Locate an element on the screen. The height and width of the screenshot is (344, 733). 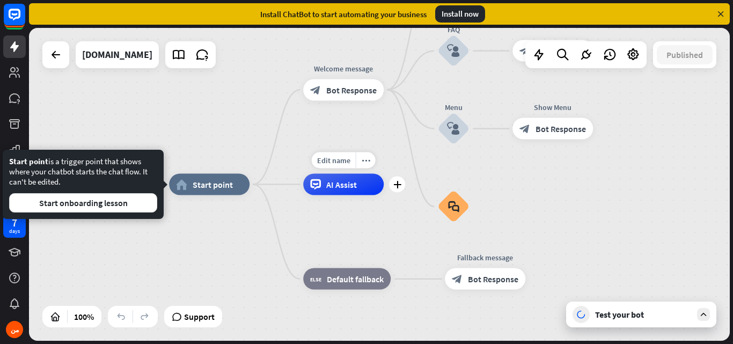
div: n-7-t.com is located at coordinates (117, 55).